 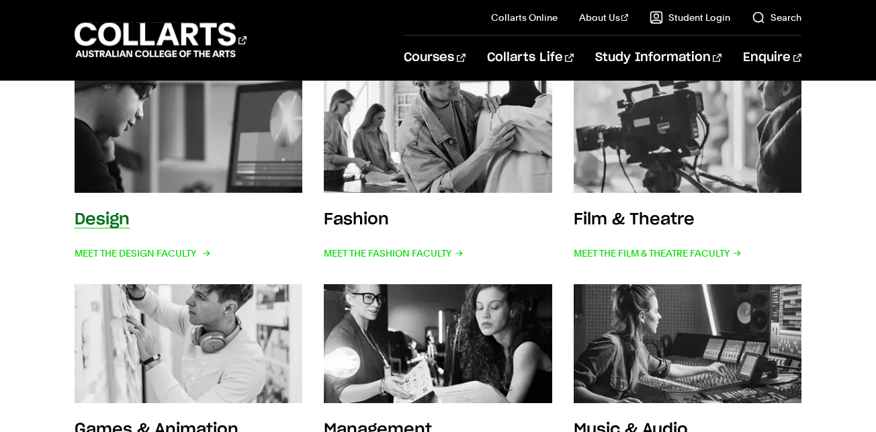 I want to click on a: Enquire, so click(x=772, y=58).